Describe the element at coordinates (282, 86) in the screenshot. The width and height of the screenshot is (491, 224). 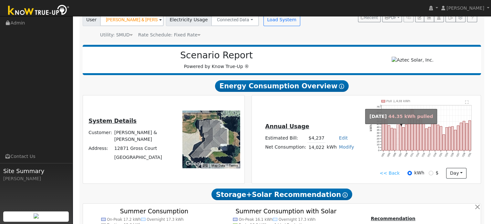
I see `span: Energy Consumption Overview` at that location.